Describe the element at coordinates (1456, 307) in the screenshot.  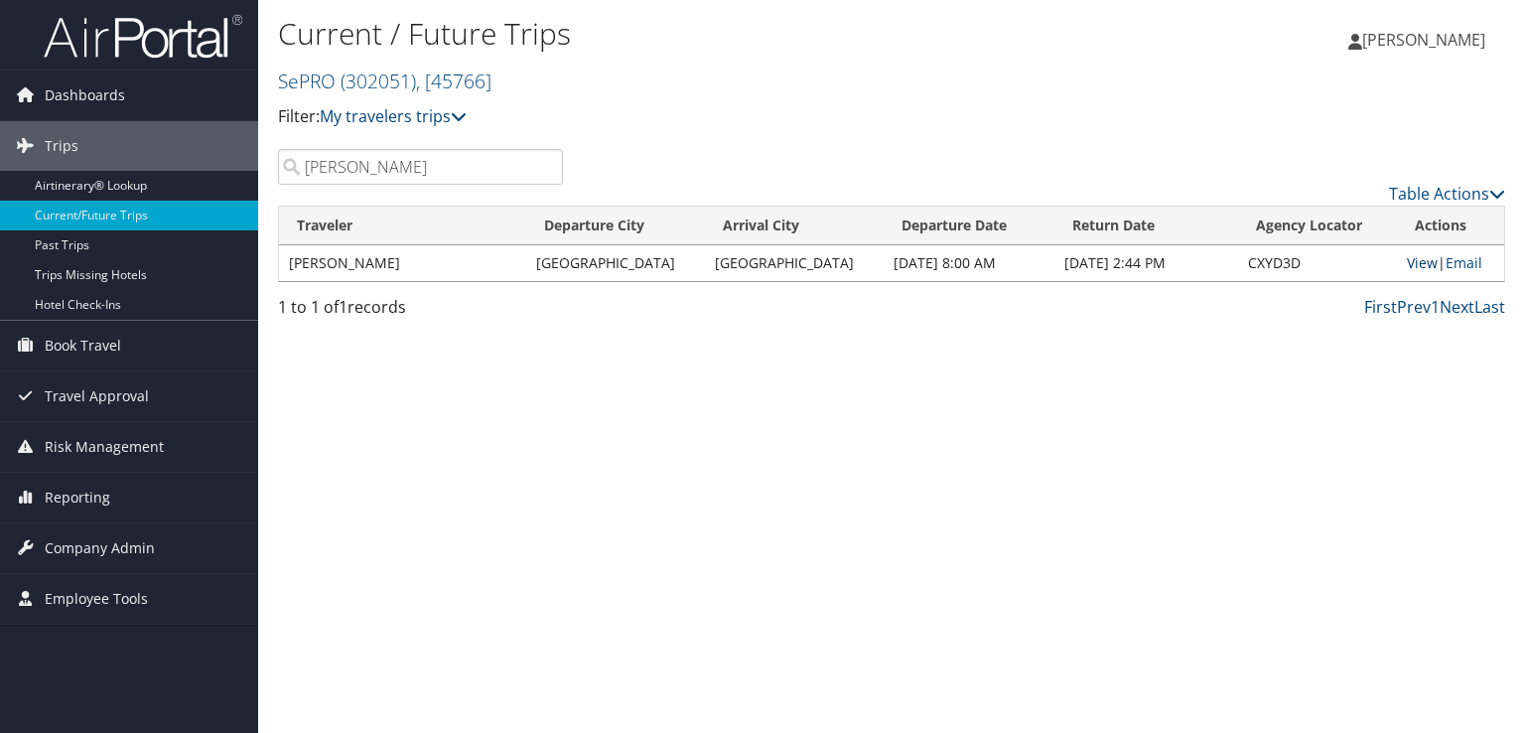
I see `a: Next` at that location.